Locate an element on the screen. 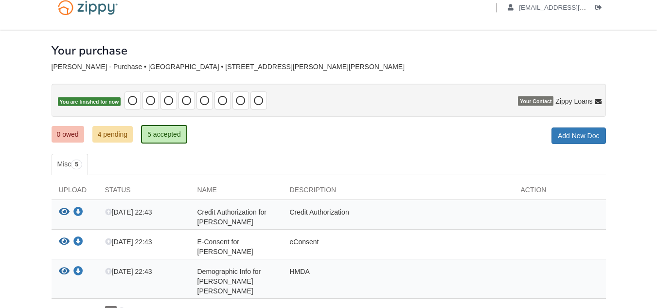 The width and height of the screenshot is (657, 308). h1: Your purchase is located at coordinates (89, 51).